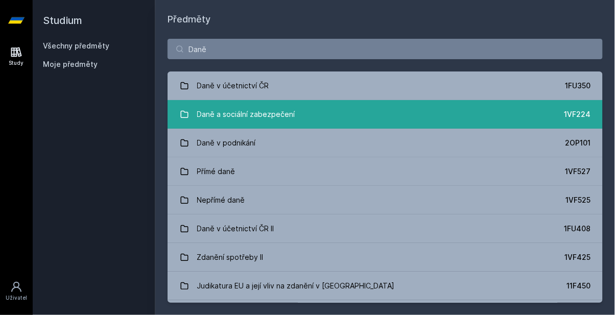 The height and width of the screenshot is (315, 615). What do you see at coordinates (577, 114) in the screenshot?
I see `div: 1VF224` at bounding box center [577, 114].